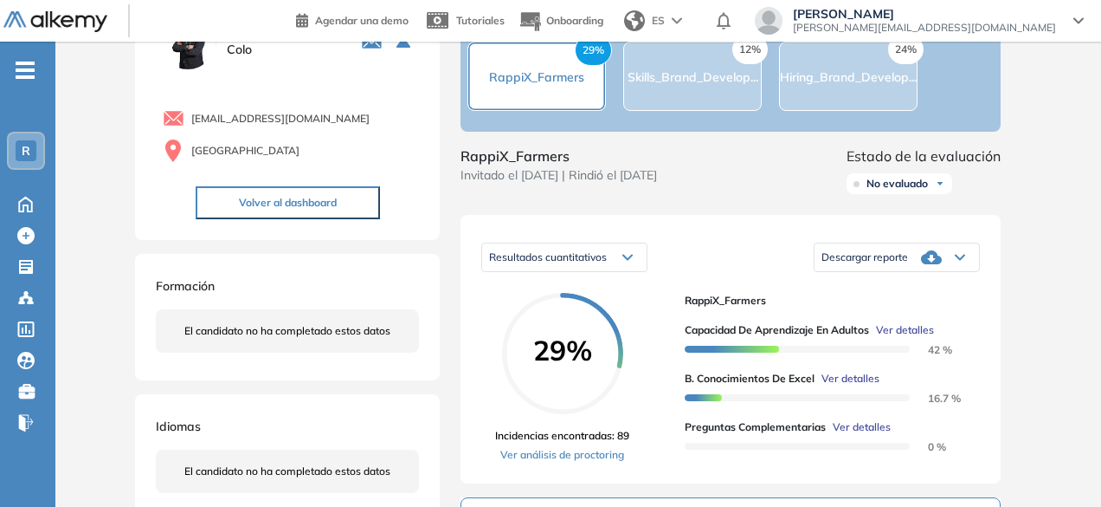  Describe the element at coordinates (562, 455) in the screenshot. I see `a: Ver análisis de proctoring` at that location.